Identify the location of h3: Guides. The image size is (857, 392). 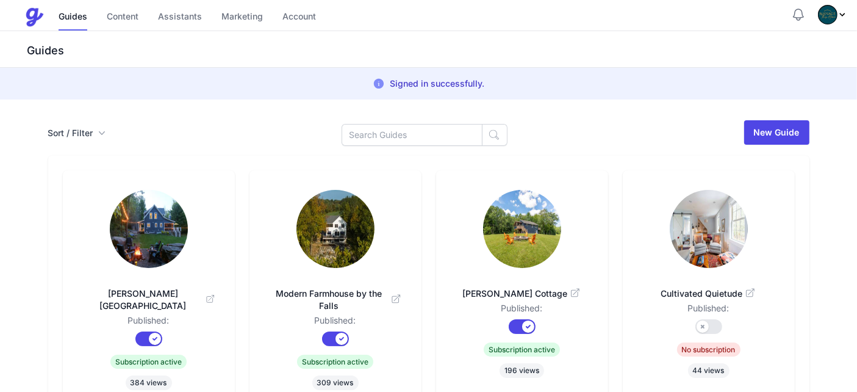
(441, 51).